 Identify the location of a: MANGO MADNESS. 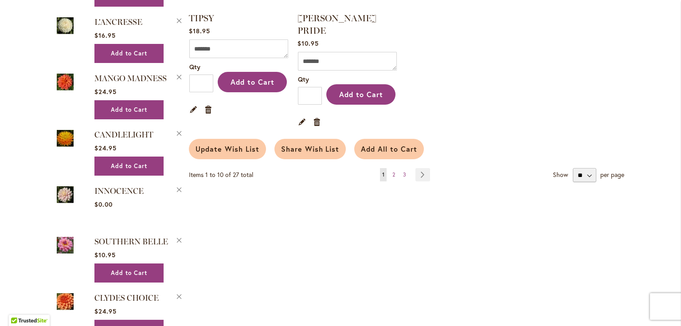
(130, 78).